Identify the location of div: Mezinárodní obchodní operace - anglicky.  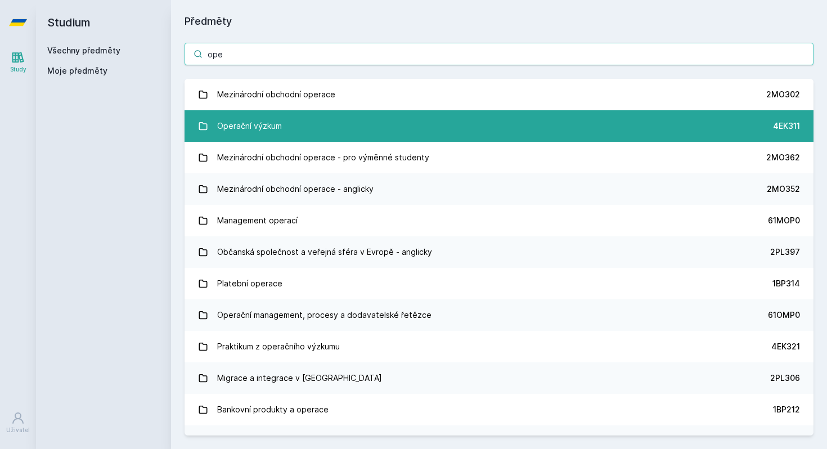
(295, 189).